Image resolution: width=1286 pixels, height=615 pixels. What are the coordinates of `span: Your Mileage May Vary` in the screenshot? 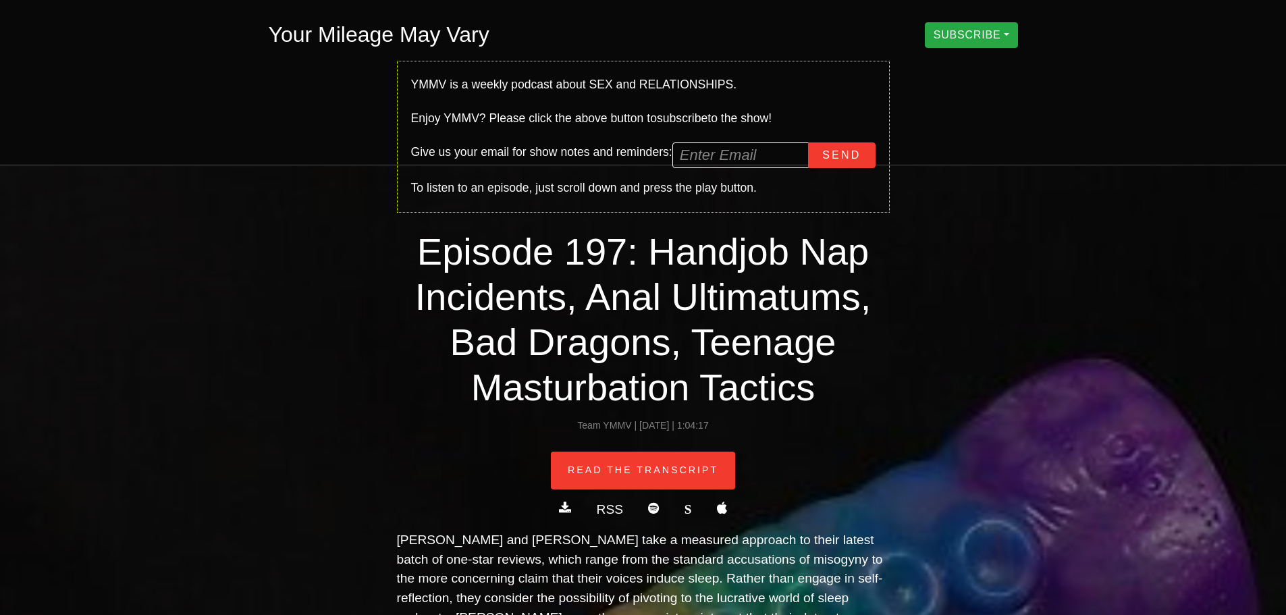 It's located at (379, 34).